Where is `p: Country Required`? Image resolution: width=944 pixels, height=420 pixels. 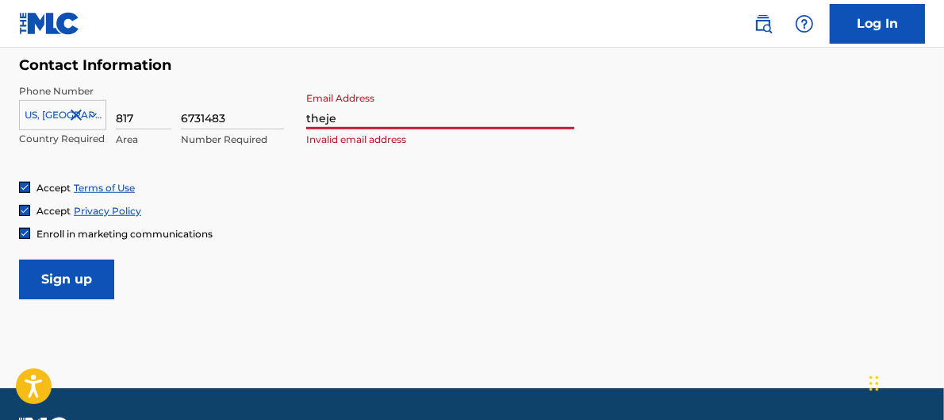
p: Country Required is located at coordinates (63, 139).